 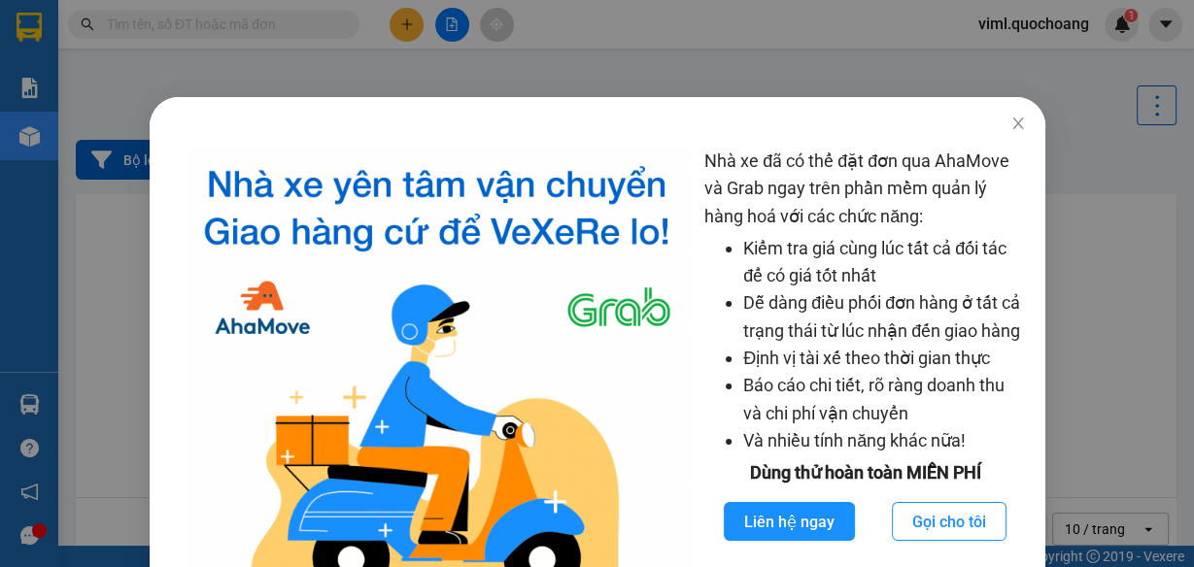 I want to click on button: Gọi cho tôi, so click(x=949, y=522).